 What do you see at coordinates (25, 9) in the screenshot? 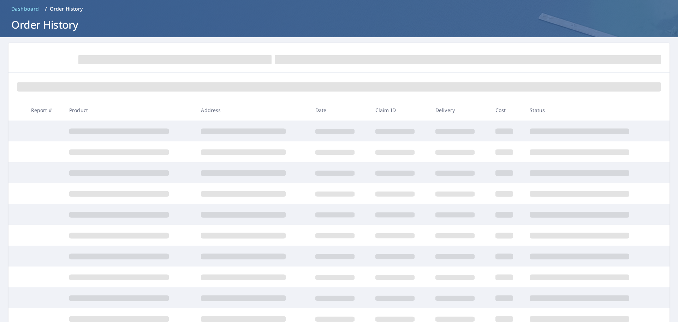
I see `span: Dashboard` at bounding box center [25, 9].